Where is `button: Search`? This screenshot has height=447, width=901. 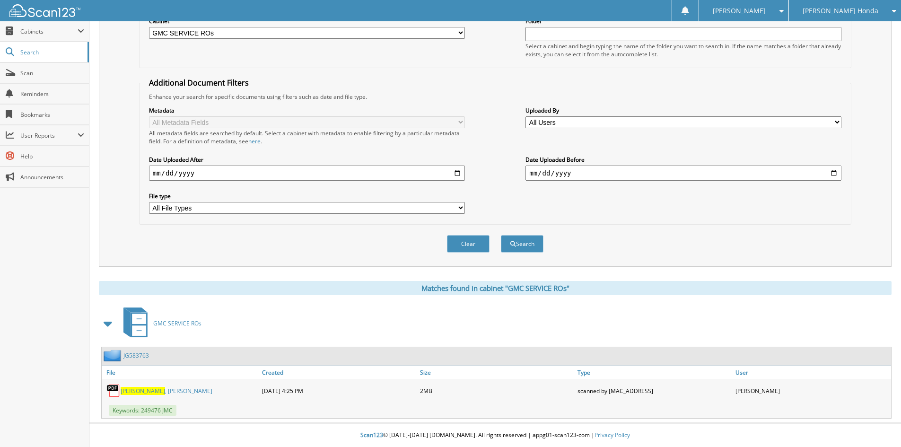 button: Search is located at coordinates (522, 244).